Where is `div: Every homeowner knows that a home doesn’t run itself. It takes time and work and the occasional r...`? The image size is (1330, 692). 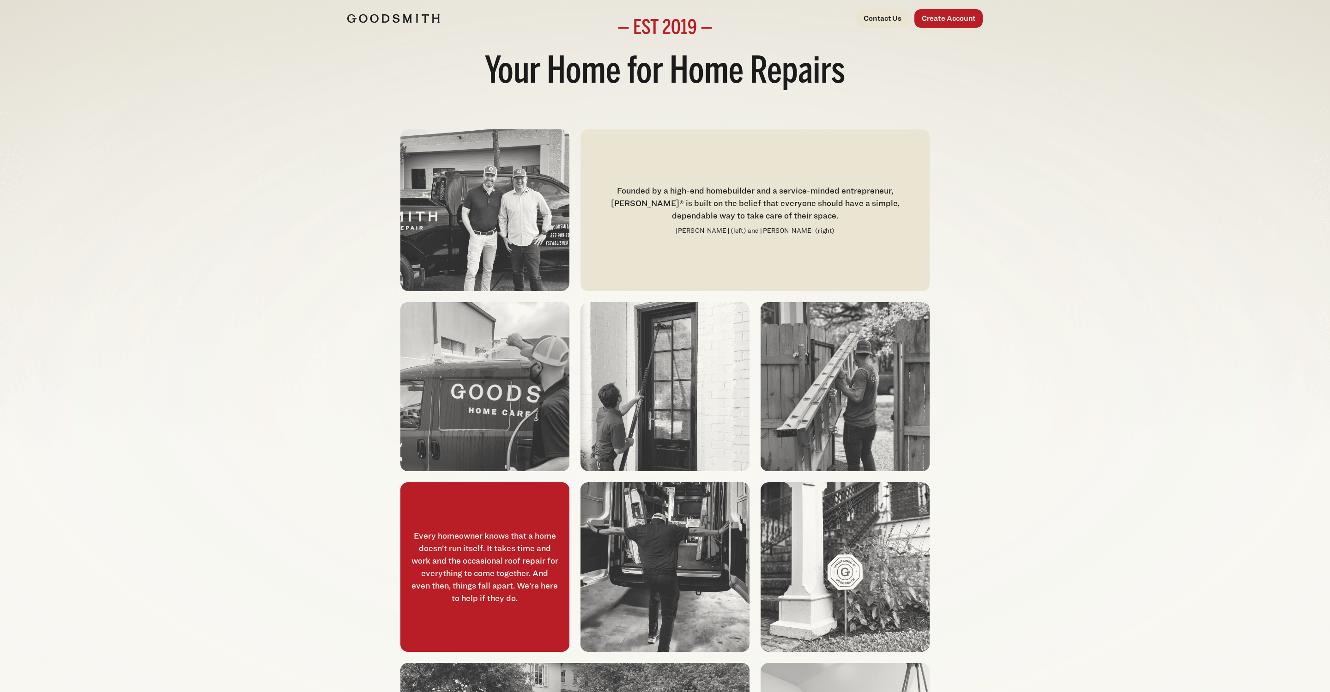 div: Every homeowner knows that a home doesn’t run itself. It takes time and work and the occasional r... is located at coordinates (485, 567).